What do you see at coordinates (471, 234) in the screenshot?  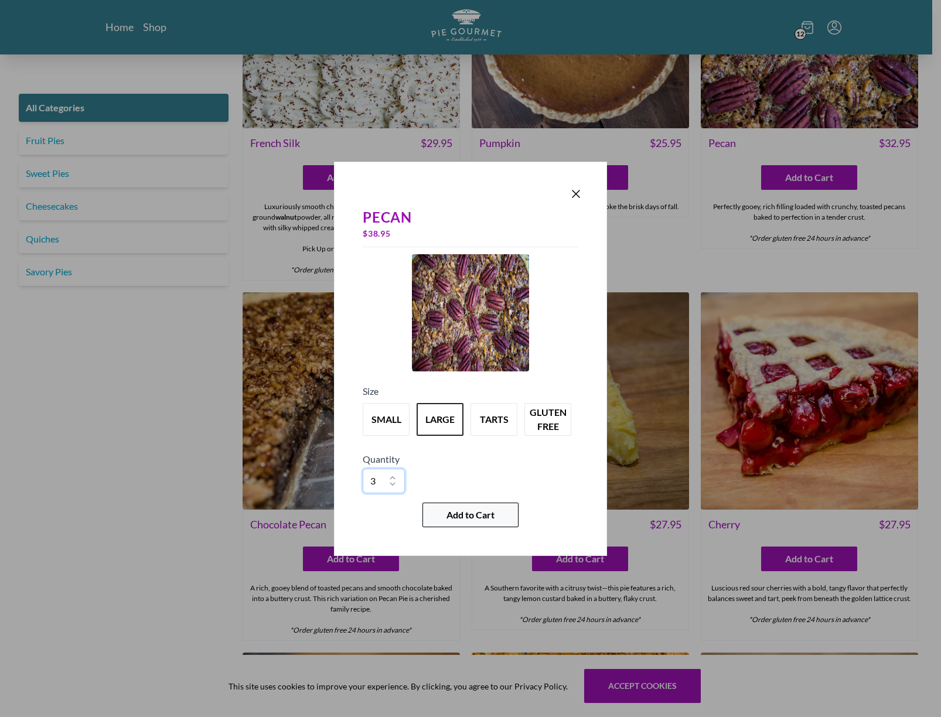 I see `div: $ 38.95` at bounding box center [471, 234].